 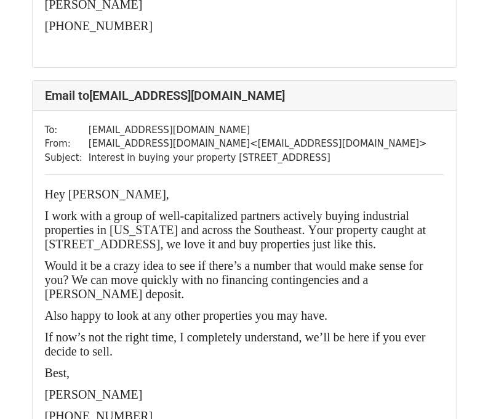 What do you see at coordinates (66, 158) in the screenshot?
I see `td: Subject:` at bounding box center [66, 158].